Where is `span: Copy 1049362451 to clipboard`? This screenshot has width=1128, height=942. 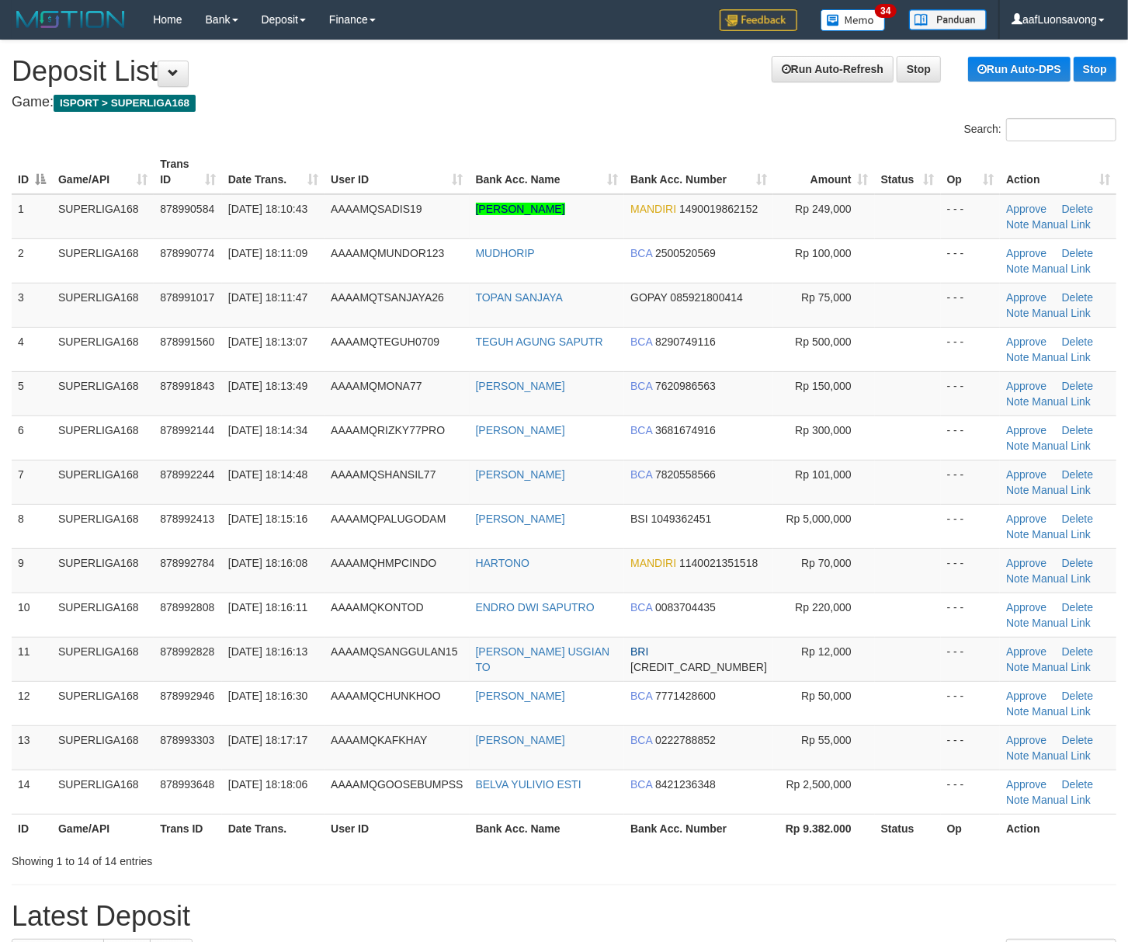 span: Copy 1049362451 to clipboard is located at coordinates (682, 519).